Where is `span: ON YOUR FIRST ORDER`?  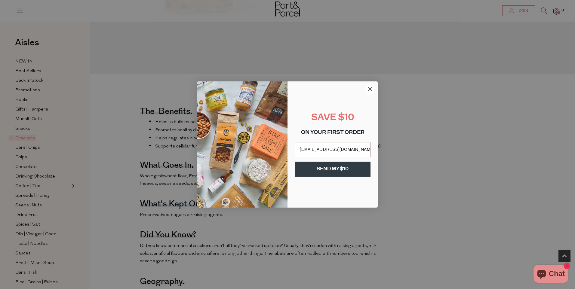
span: ON YOUR FIRST ORDER is located at coordinates (333, 133).